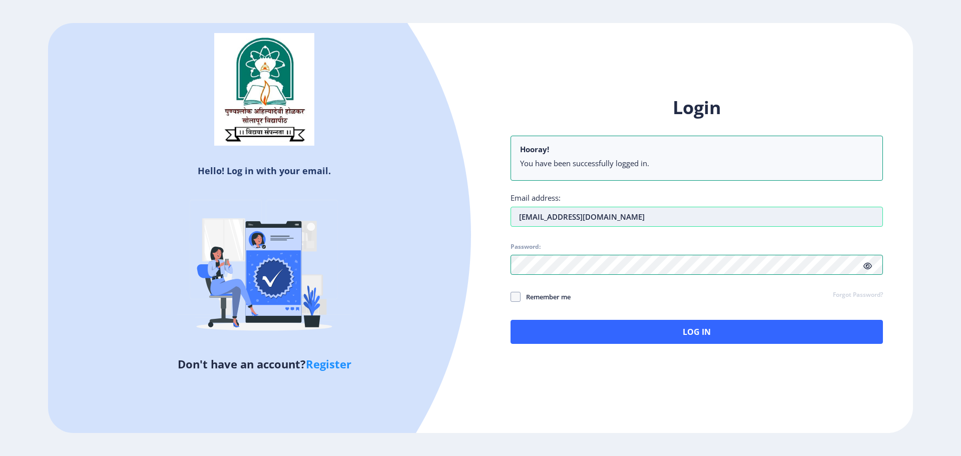 The height and width of the screenshot is (456, 961). I want to click on b: Hooray!, so click(535, 149).